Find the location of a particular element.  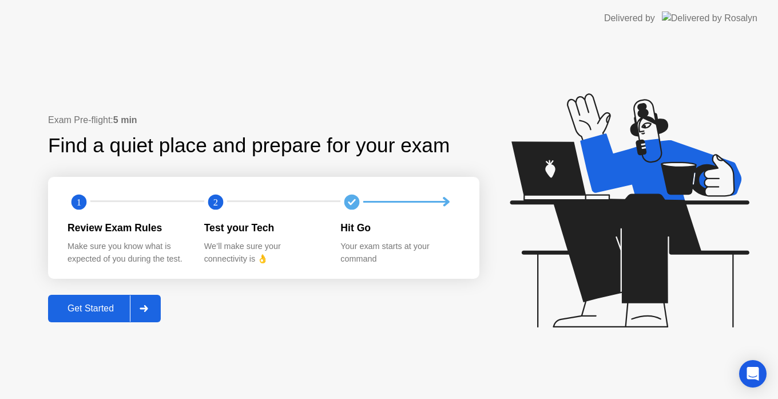

text: 1 is located at coordinates (79, 201).